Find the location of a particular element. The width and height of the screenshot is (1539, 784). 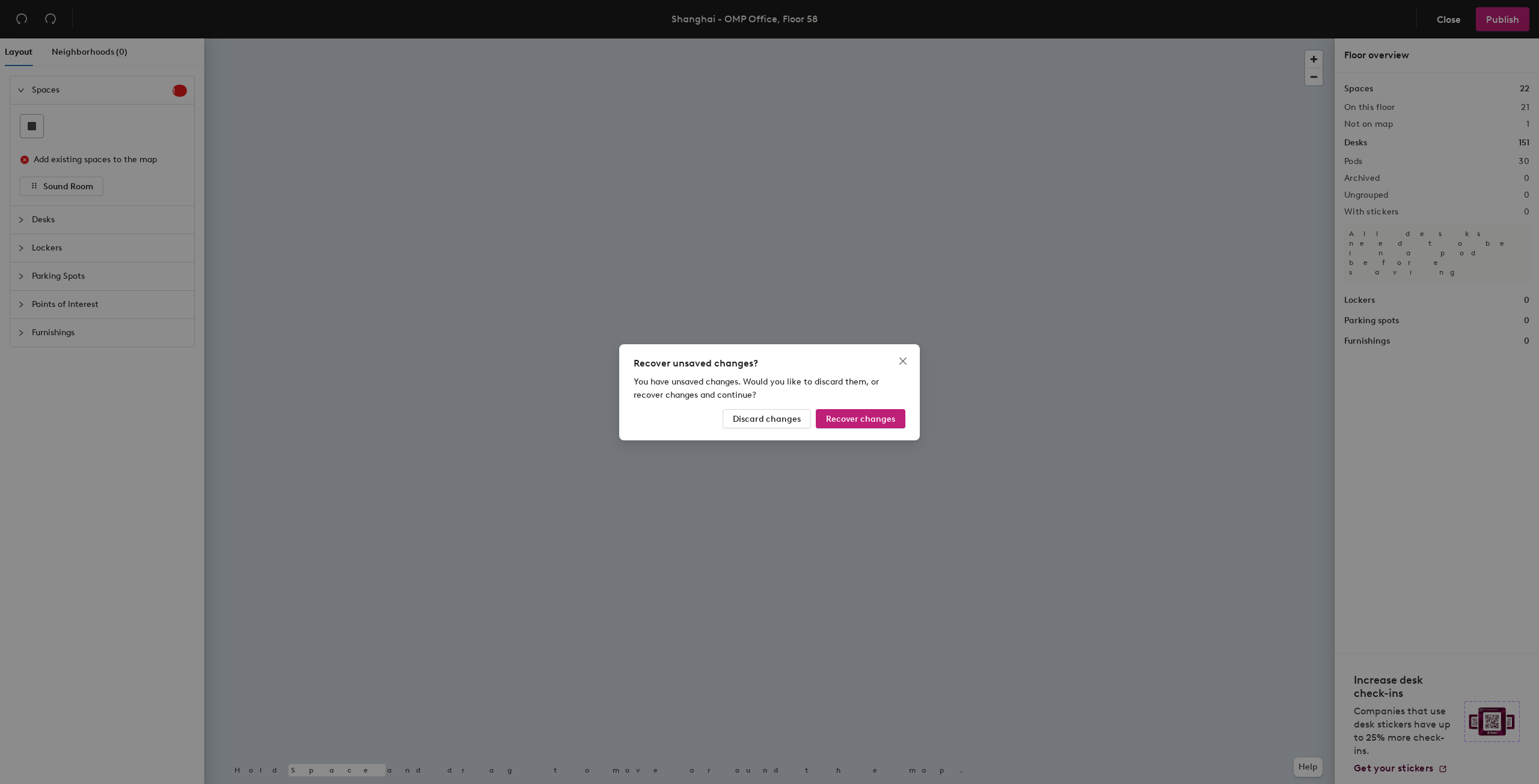

button: Discard changes is located at coordinates (767, 419).